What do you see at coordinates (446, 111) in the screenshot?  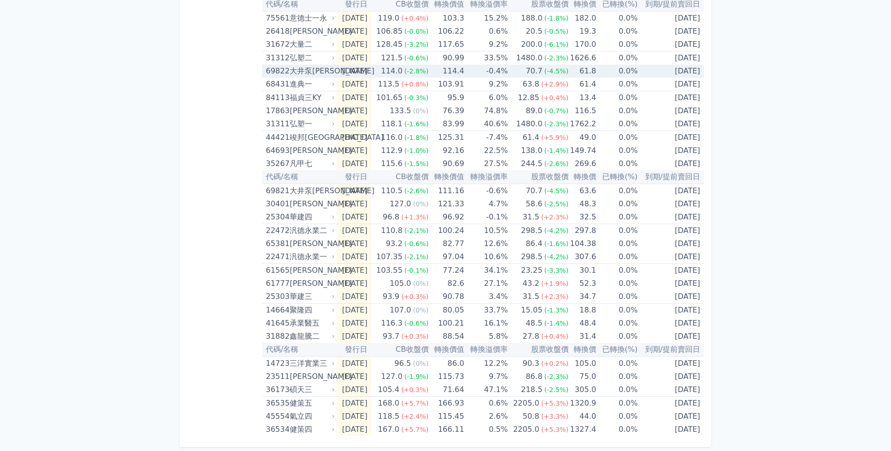 I see `td: 76.39` at bounding box center [446, 111].